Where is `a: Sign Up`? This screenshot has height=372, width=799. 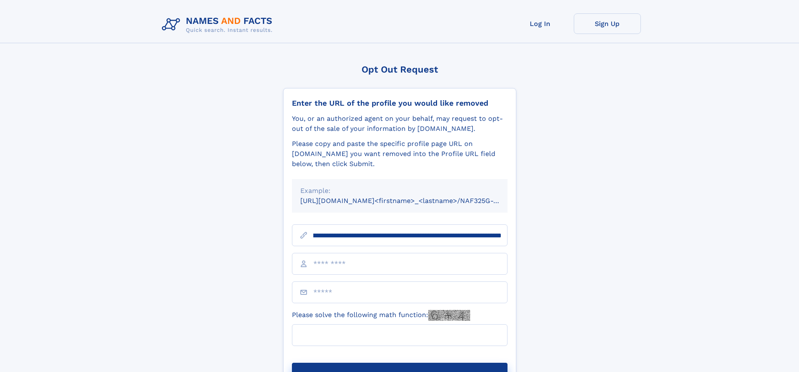
a: Sign Up is located at coordinates (608, 23).